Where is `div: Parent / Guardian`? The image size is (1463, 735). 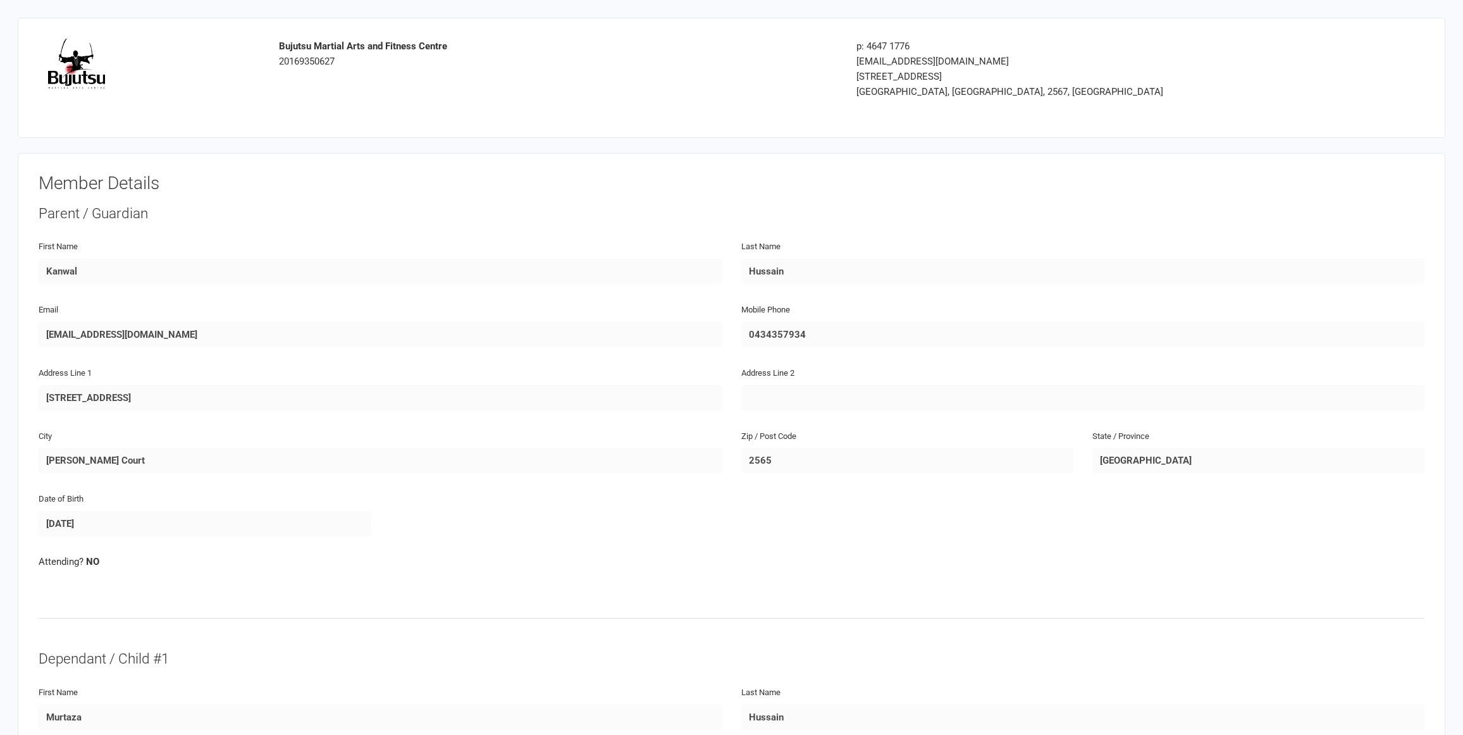 div: Parent / Guardian is located at coordinates (731, 214).